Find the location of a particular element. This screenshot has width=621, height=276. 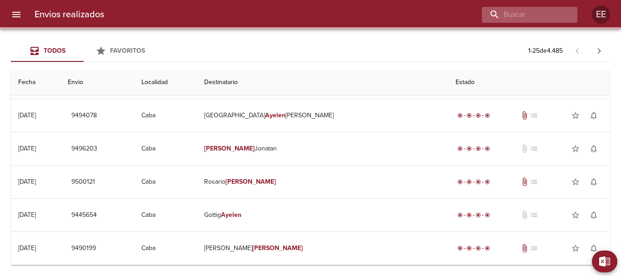

th: Fecha is located at coordinates (35, 82).